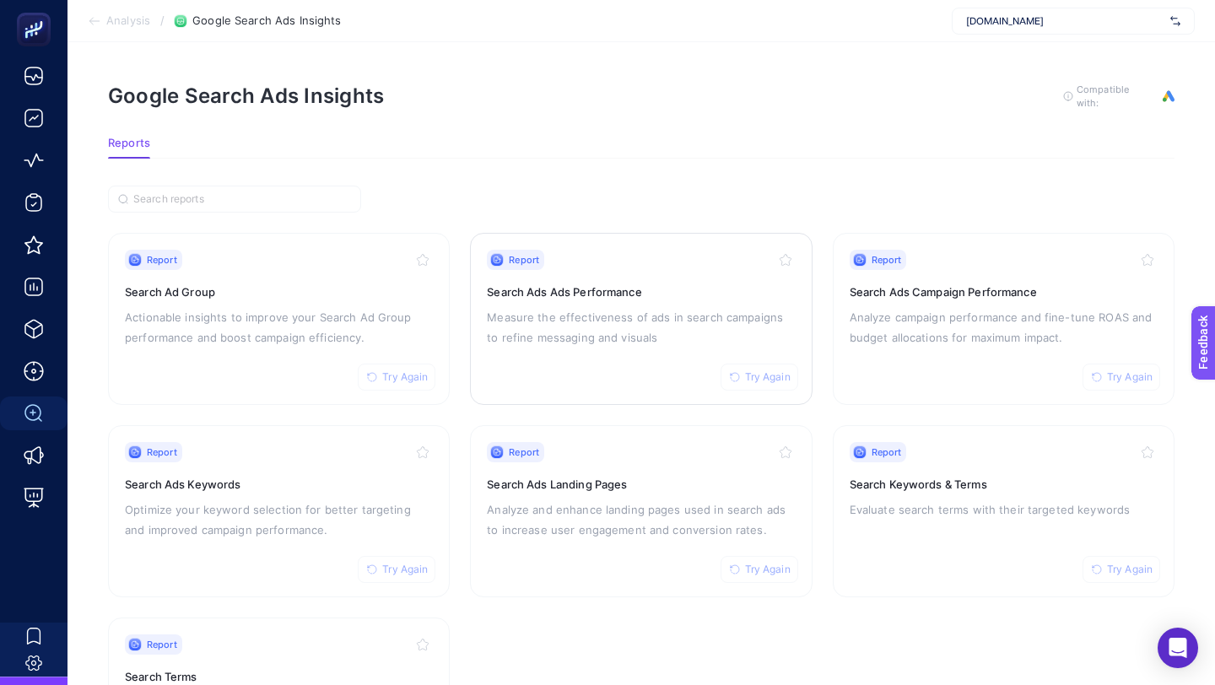 Image resolution: width=1215 pixels, height=685 pixels. Describe the element at coordinates (129, 143) in the screenshot. I see `span: Reports` at that location.